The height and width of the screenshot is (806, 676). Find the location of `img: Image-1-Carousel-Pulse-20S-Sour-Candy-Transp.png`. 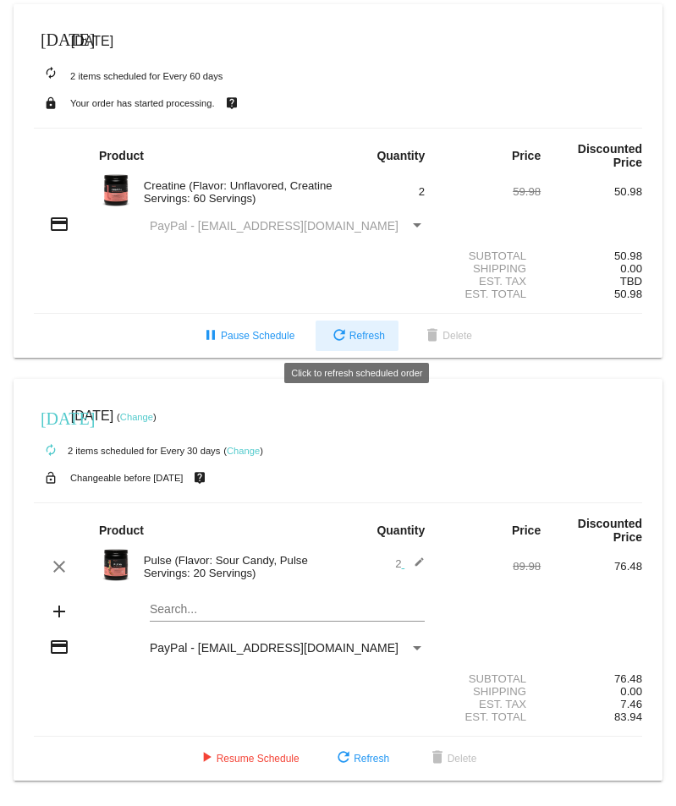

img: Image-1-Carousel-Pulse-20S-Sour-Candy-Transp.png is located at coordinates (116, 565).